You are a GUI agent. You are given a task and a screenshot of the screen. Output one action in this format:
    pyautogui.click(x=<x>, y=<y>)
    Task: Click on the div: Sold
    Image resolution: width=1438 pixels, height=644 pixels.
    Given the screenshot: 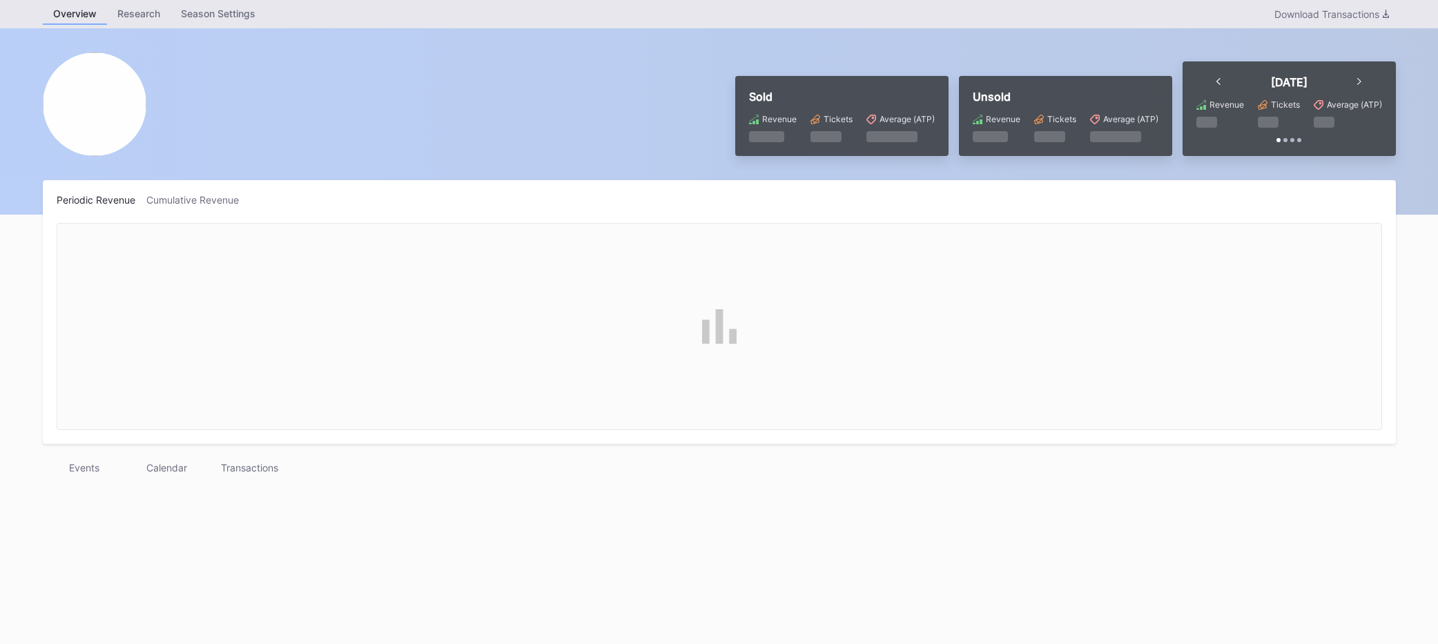 What is the action you would take?
    pyautogui.click(x=841, y=97)
    